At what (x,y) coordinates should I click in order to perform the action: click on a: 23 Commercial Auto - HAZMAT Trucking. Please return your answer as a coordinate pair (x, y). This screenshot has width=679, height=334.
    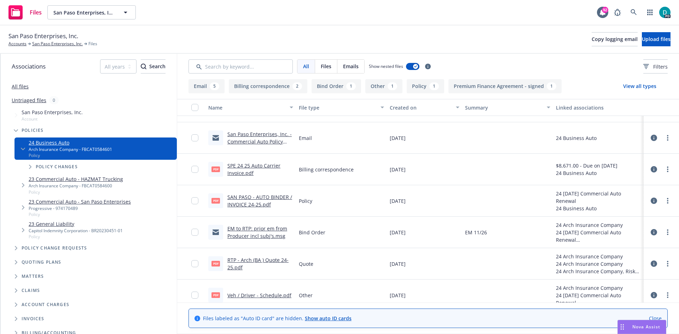
    Looking at the image, I should click on (76, 179).